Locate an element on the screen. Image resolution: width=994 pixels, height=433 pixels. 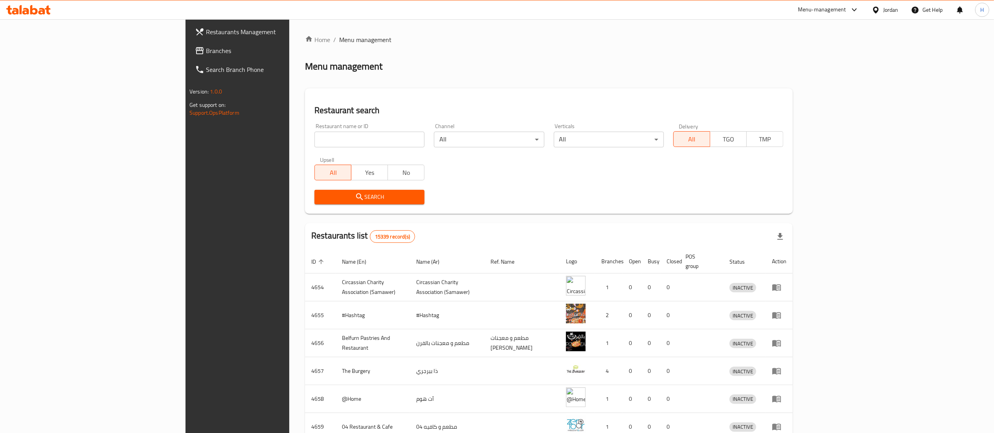
span: Status is located at coordinates (742, 262).